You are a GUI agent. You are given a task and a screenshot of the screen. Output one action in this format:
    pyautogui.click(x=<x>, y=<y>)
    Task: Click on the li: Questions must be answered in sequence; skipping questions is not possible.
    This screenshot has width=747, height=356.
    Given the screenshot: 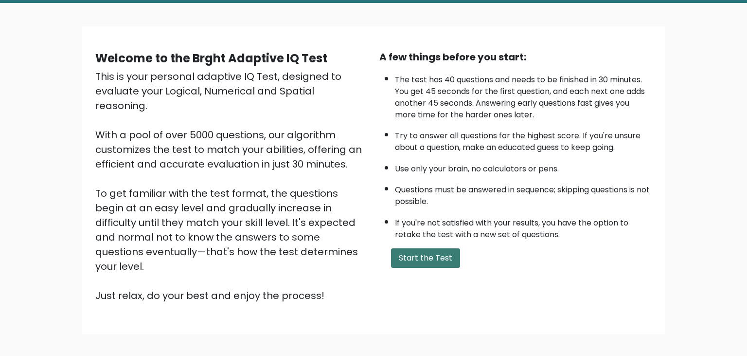 What is the action you would take?
    pyautogui.click(x=523, y=193)
    